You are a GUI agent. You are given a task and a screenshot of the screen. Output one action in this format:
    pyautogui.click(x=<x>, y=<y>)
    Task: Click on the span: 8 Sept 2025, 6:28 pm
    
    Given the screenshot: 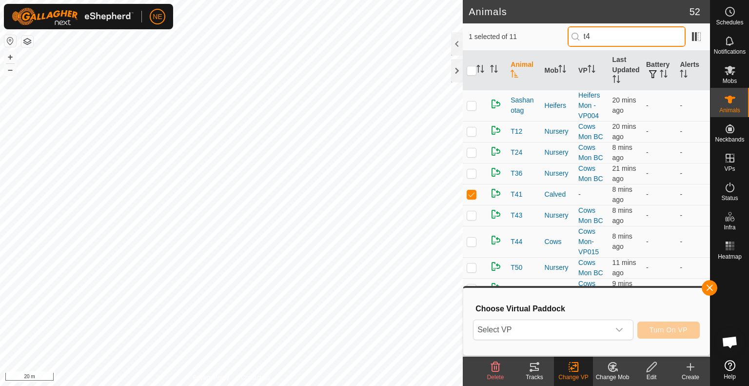 What is the action you would take?
    pyautogui.click(x=624, y=267)
    